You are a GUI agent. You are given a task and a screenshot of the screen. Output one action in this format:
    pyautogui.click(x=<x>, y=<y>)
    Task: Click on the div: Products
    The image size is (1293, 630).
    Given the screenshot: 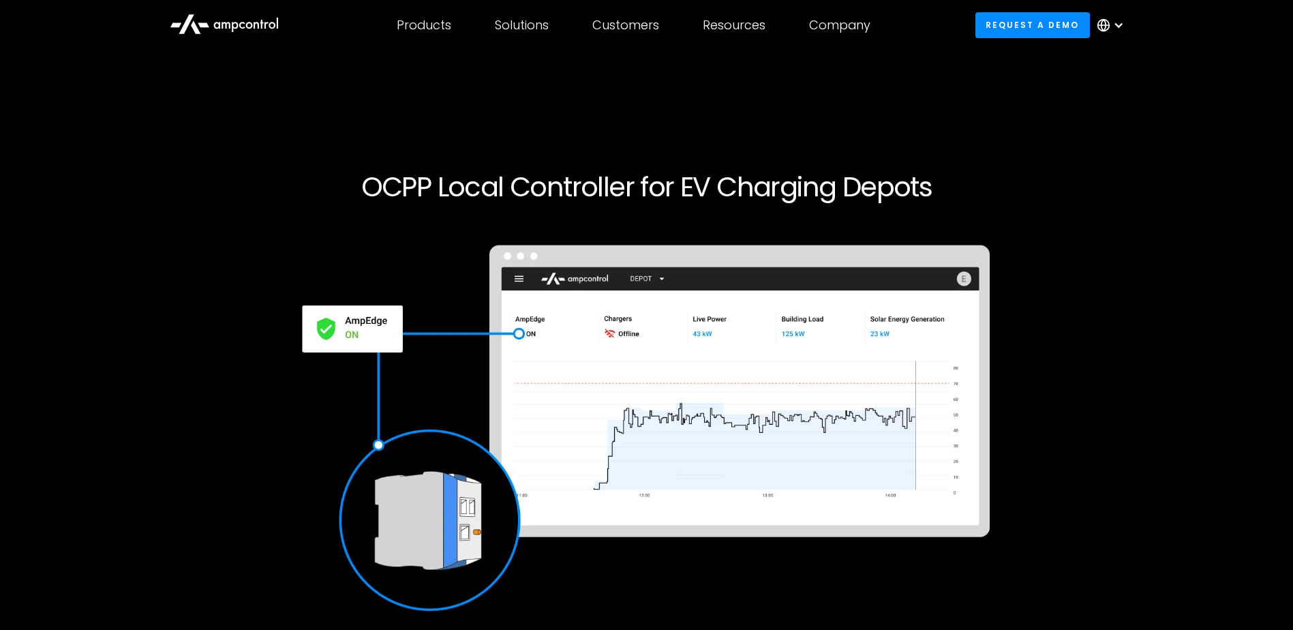 What is the action you would take?
    pyautogui.click(x=424, y=25)
    